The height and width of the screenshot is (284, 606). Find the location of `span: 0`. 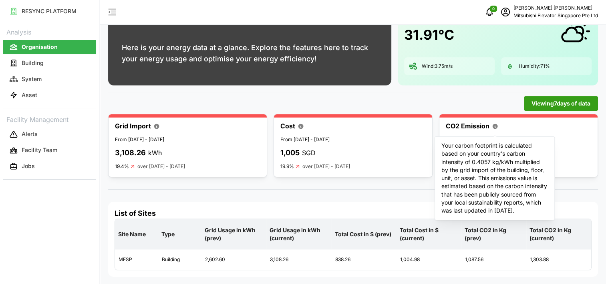

span: 0 is located at coordinates (494, 9).